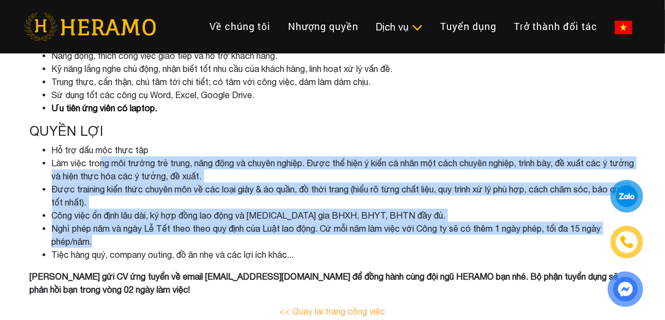 The image size is (665, 320). What do you see at coordinates (333, 131) in the screenshot?
I see `h4: QUYỀN LỢI` at bounding box center [333, 131].